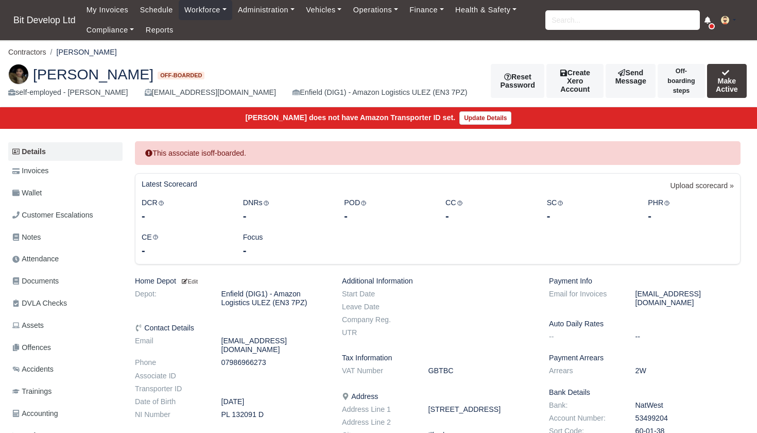 The height and width of the screenshot is (433, 757). What do you see at coordinates (65, 170) in the screenshot?
I see `a: Invoices` at bounding box center [65, 170].